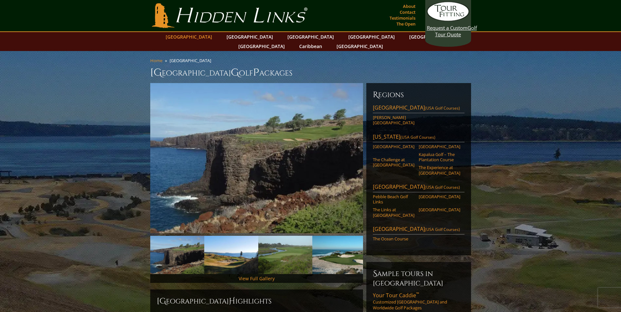 This screenshot has width=621, height=312. Describe the element at coordinates (235, 73) in the screenshot. I see `span: G` at that location.